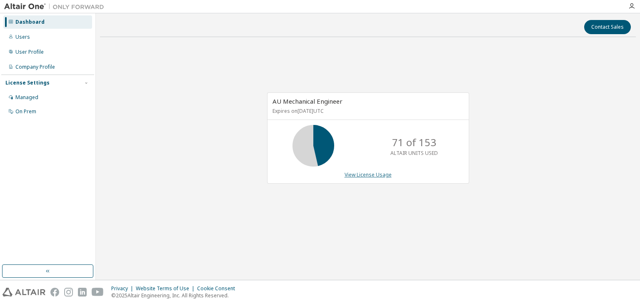  Describe the element at coordinates (82, 292) in the screenshot. I see `img: linkedin.svg` at that location.